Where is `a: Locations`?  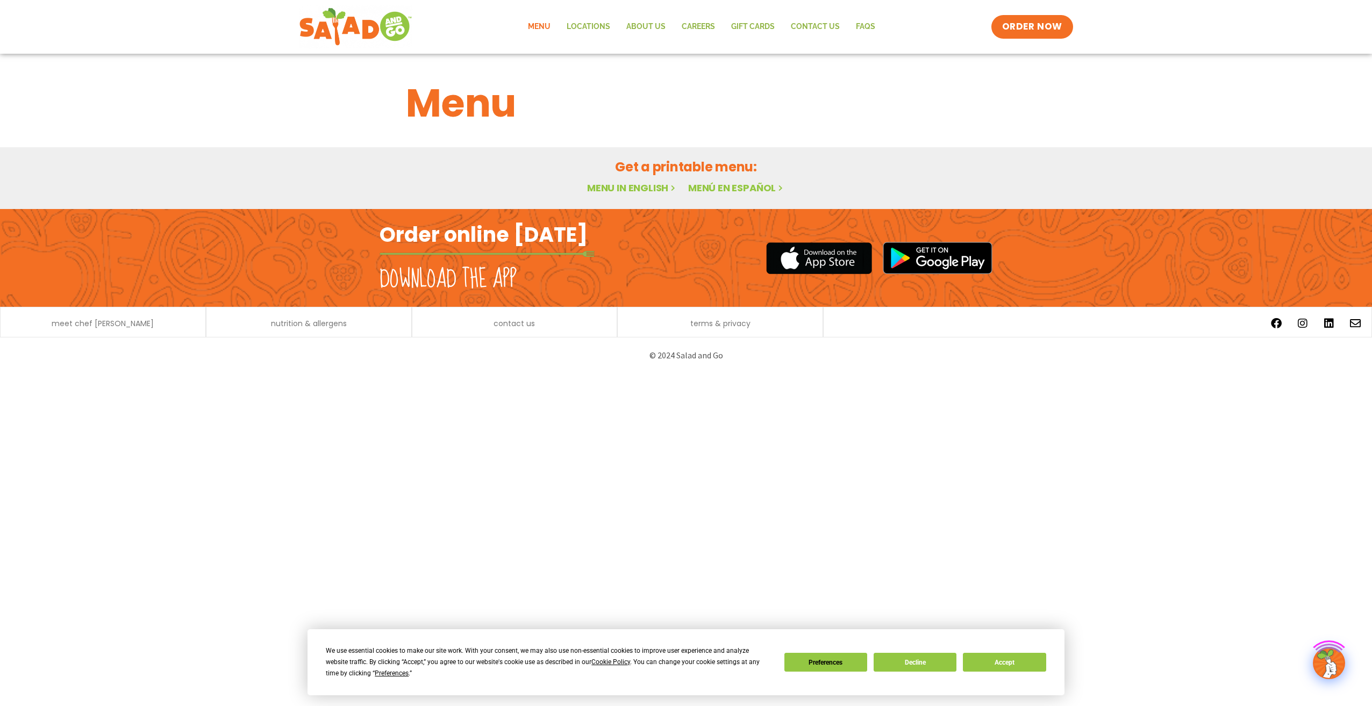
a: Locations is located at coordinates (588, 27).